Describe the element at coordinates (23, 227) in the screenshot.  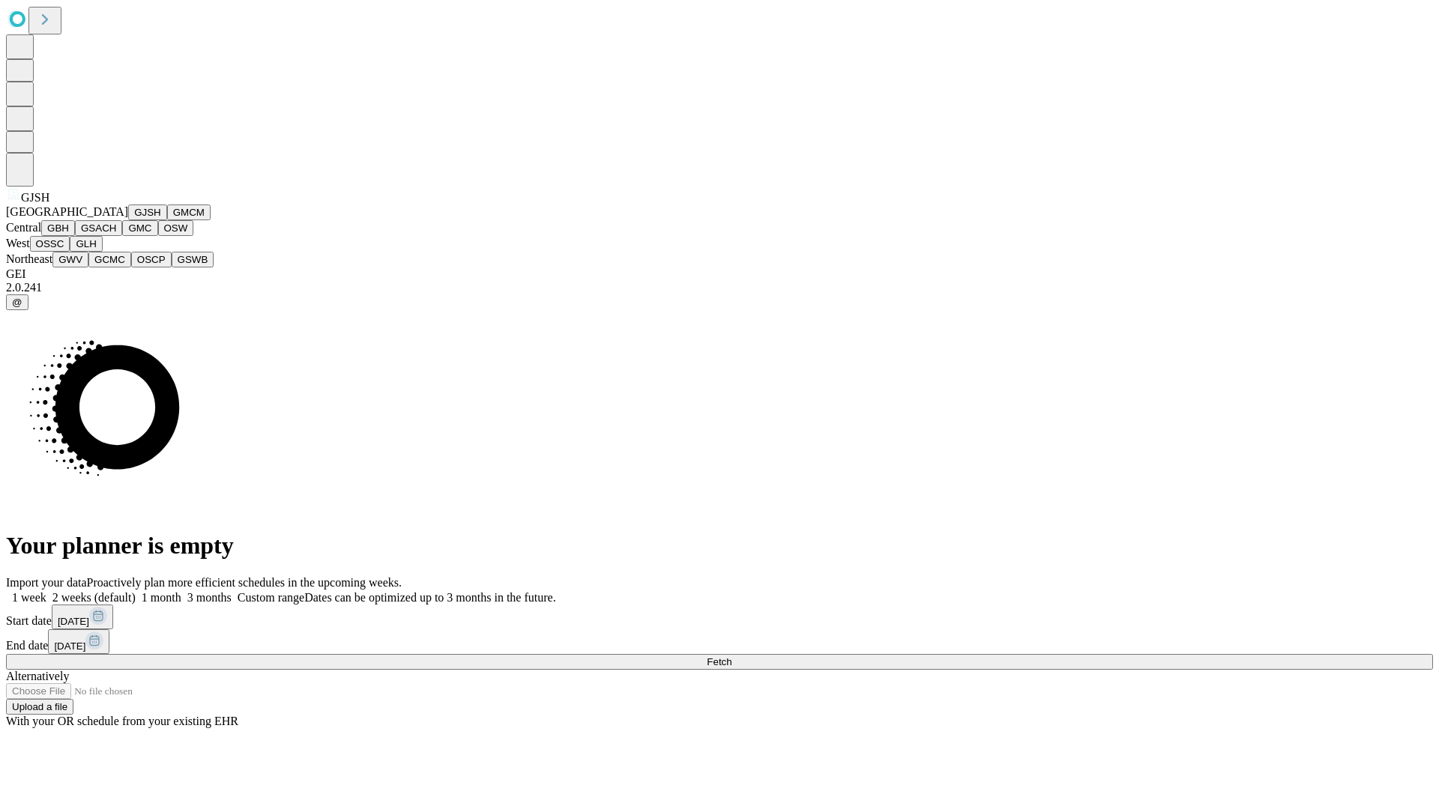
I see `span: Central` at that location.